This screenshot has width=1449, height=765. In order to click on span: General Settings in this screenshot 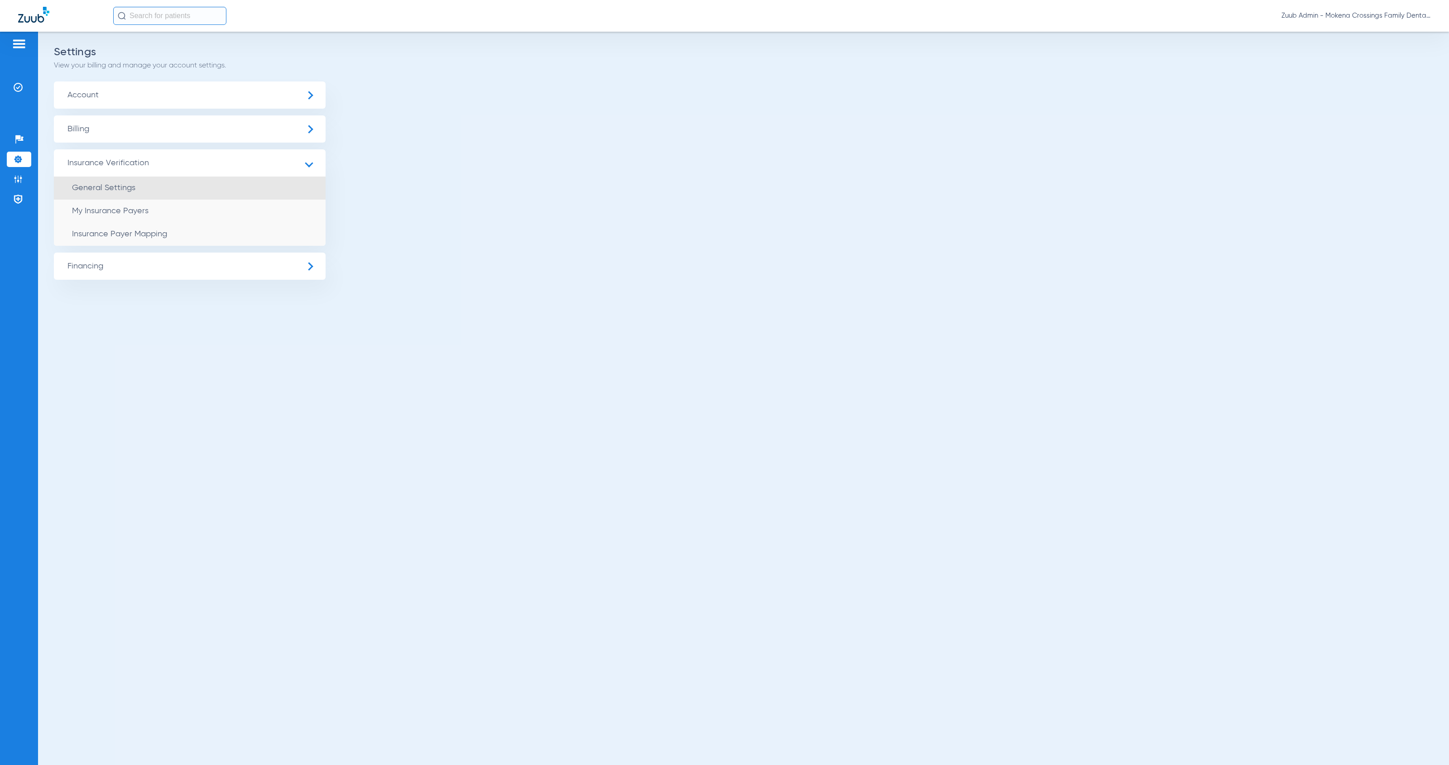, I will do `click(104, 188)`.